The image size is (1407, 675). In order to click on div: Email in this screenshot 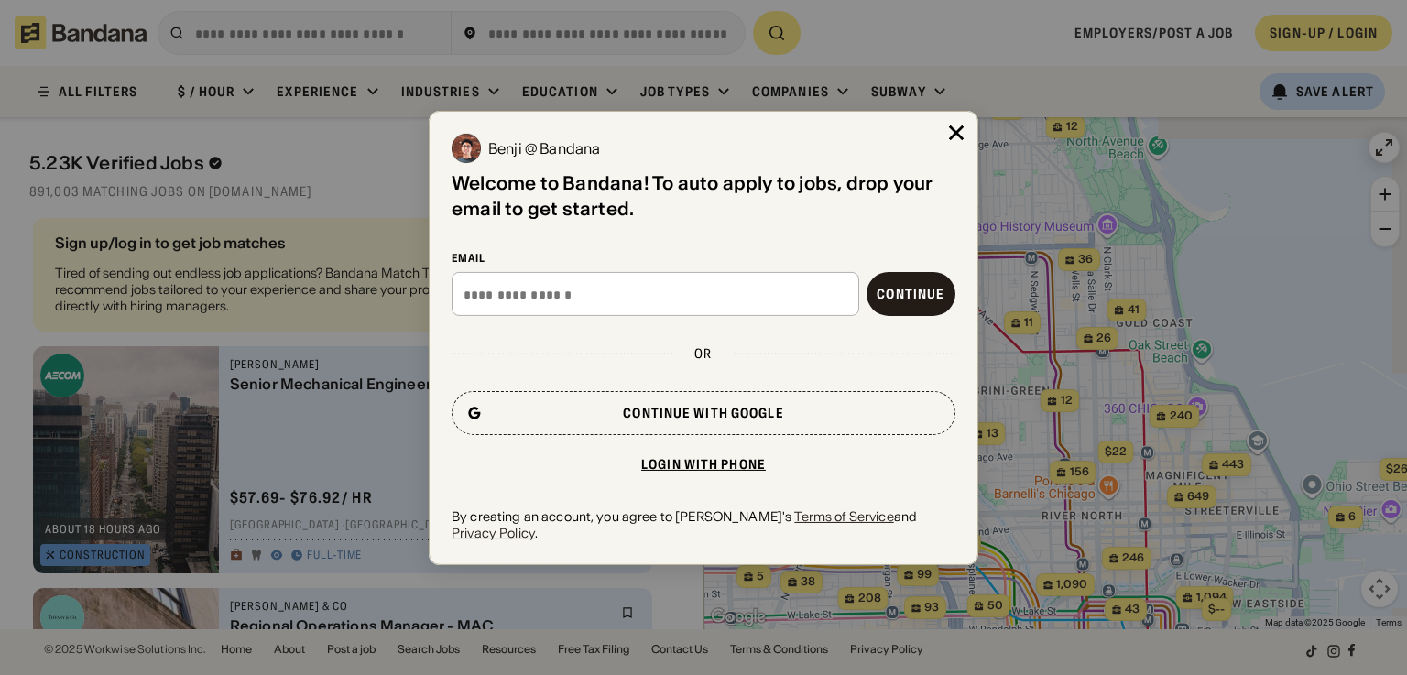, I will do `click(704, 257)`.